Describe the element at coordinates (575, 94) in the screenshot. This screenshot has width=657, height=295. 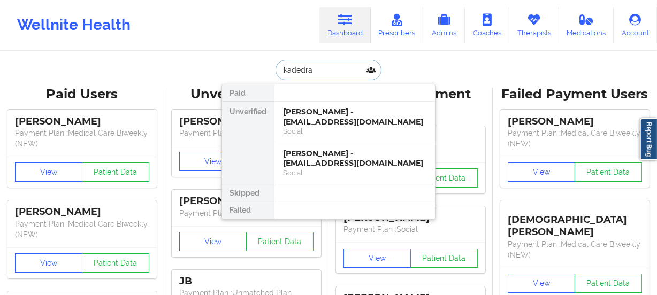
I see `div: Failed Payment Users` at that location.